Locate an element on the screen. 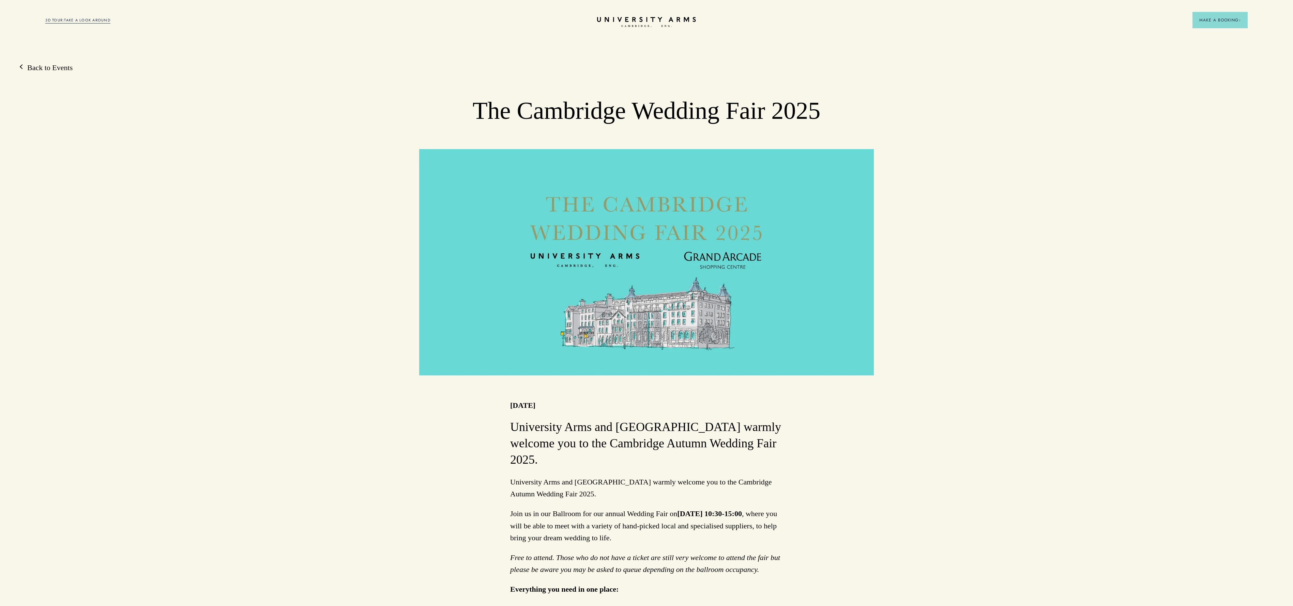 The height and width of the screenshot is (606, 1293). a: Back to Events is located at coordinates (46, 68).